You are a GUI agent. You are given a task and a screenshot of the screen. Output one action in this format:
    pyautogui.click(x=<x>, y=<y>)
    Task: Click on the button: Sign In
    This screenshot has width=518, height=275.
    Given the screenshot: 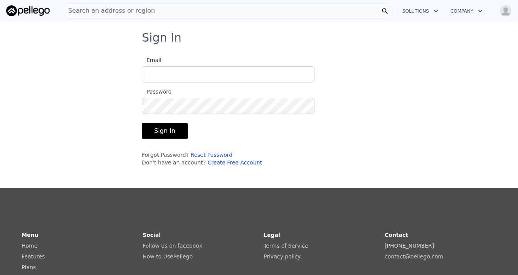 What is the action you would take?
    pyautogui.click(x=165, y=131)
    